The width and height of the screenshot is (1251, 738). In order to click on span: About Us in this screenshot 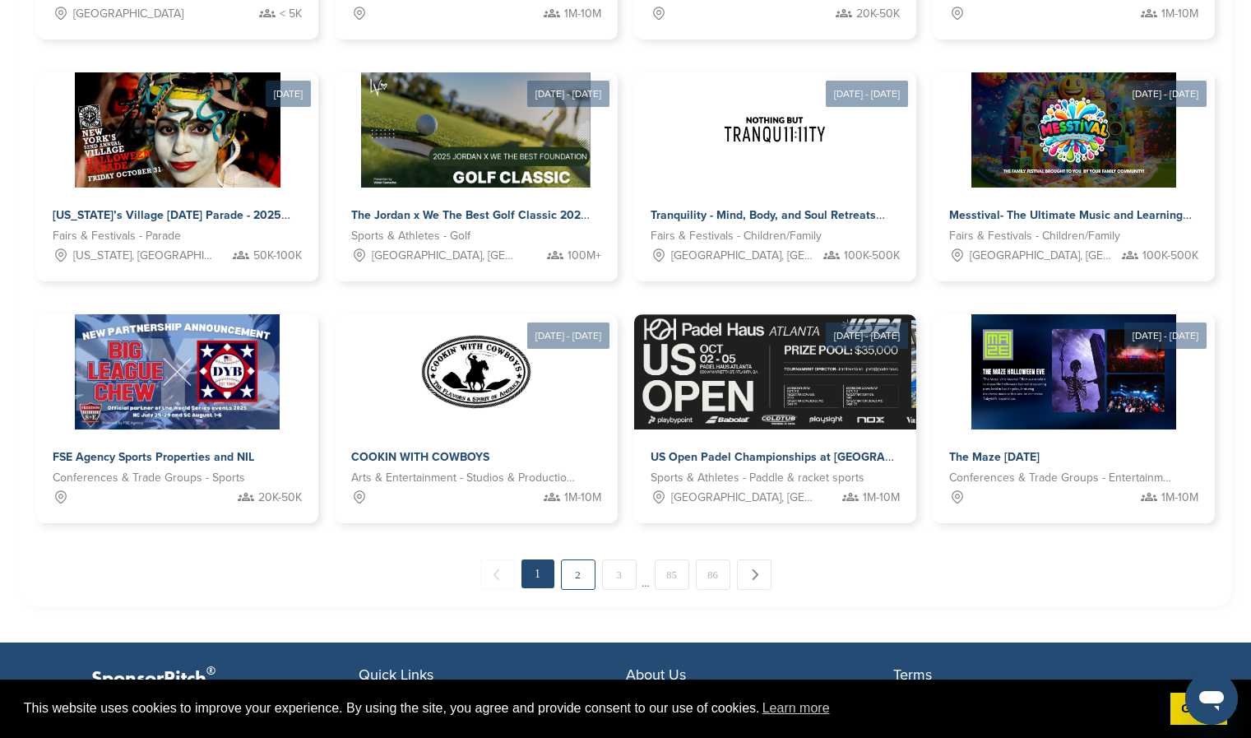, I will do `click(655, 674)`.